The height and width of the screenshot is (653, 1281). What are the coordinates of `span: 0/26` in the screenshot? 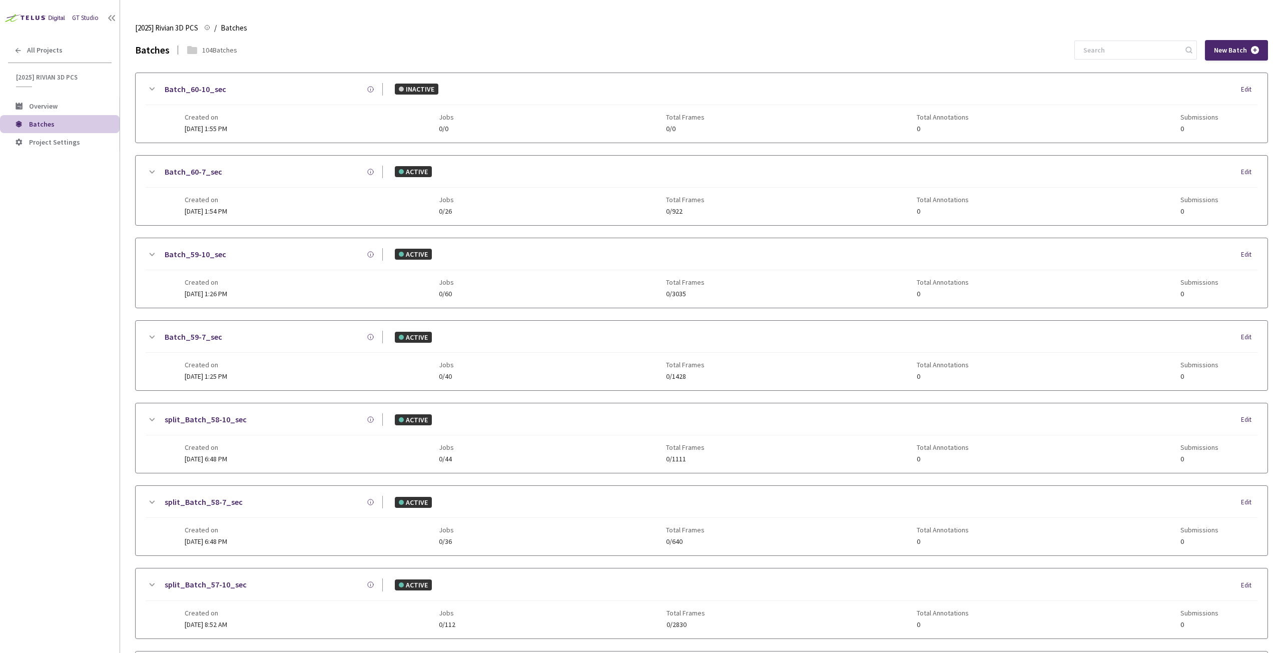 It's located at (446, 211).